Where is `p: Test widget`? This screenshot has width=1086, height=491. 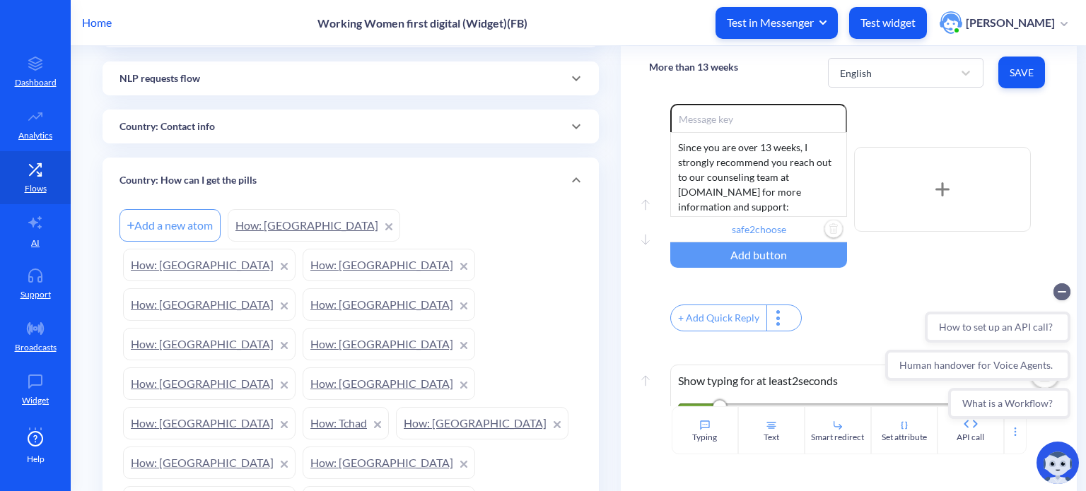
p: Test widget is located at coordinates (888, 23).